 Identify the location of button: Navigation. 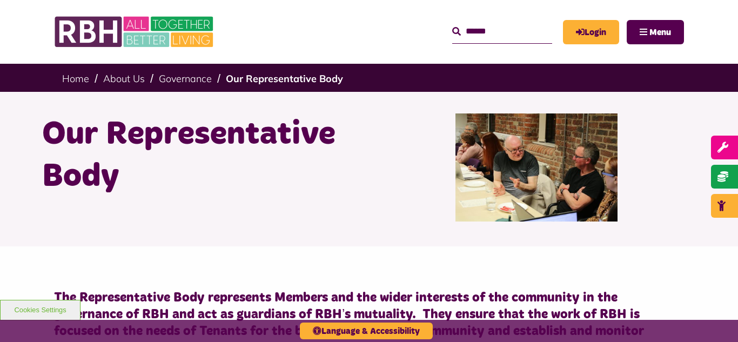
(656, 32).